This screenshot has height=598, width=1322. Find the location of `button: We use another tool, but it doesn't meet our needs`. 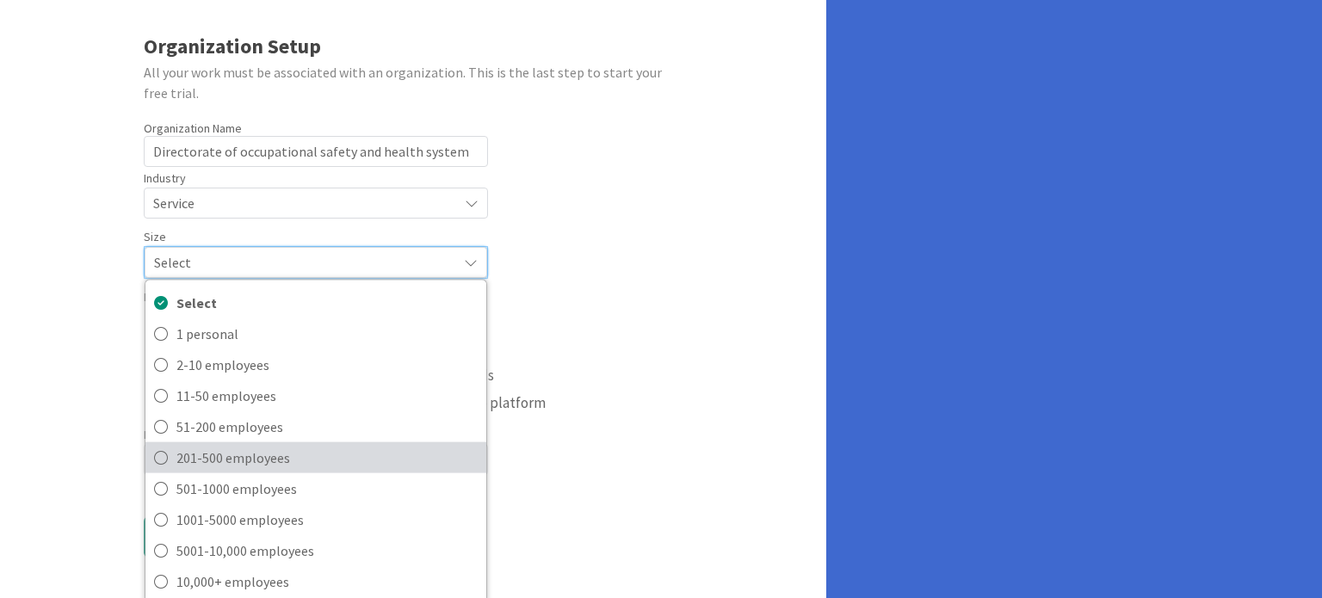

button: We use another tool, but it doesn't meet our needs is located at coordinates (321, 375).